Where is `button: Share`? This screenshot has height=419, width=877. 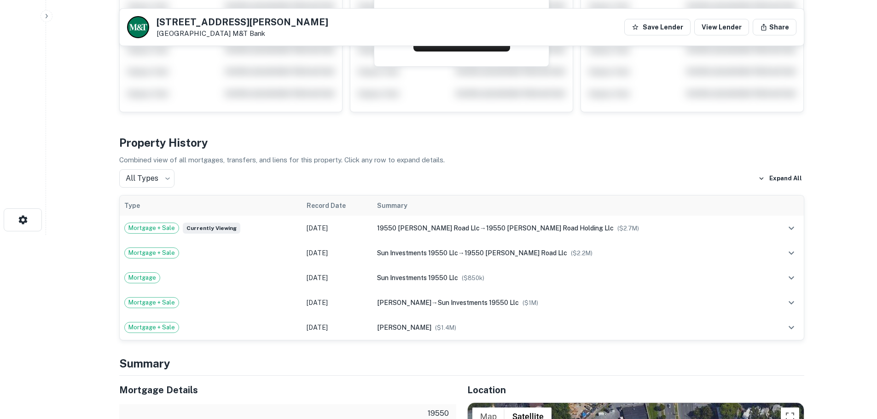
button: Share is located at coordinates (774, 27).